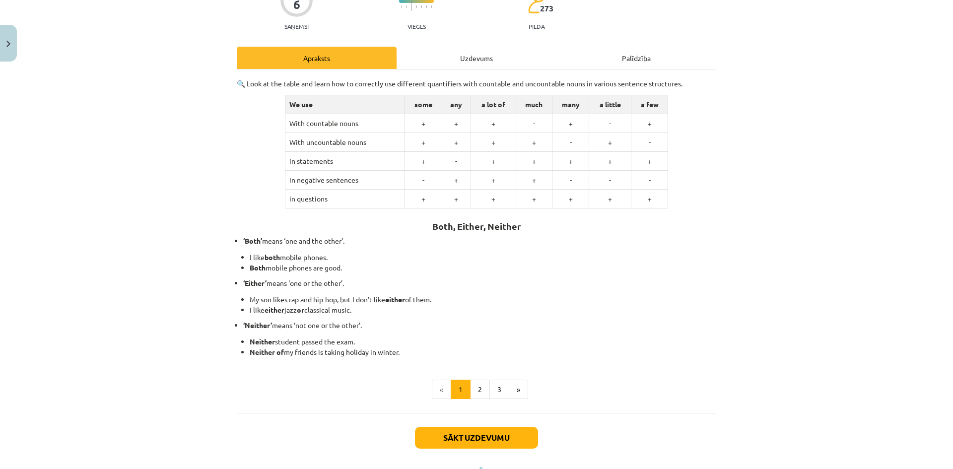 This screenshot has height=469, width=953. I want to click on td: a lot of, so click(493, 105).